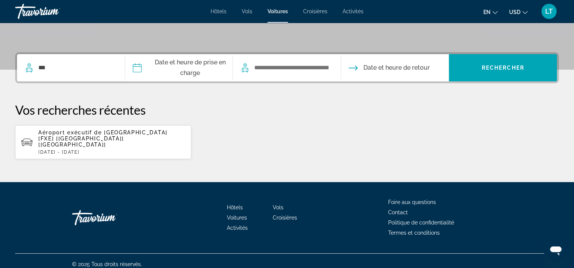 The height and width of the screenshot is (268, 574). Describe the element at coordinates (398, 213) in the screenshot. I see `a: Contact` at that location.